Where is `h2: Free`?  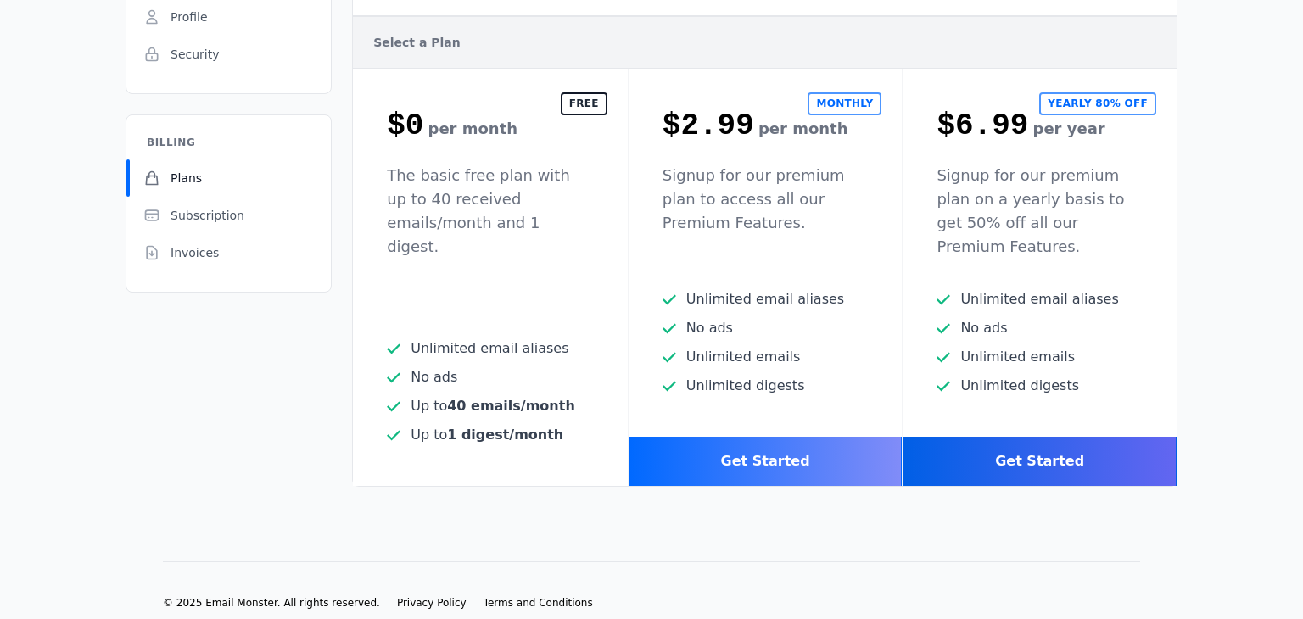
h2: Free is located at coordinates (584, 103).